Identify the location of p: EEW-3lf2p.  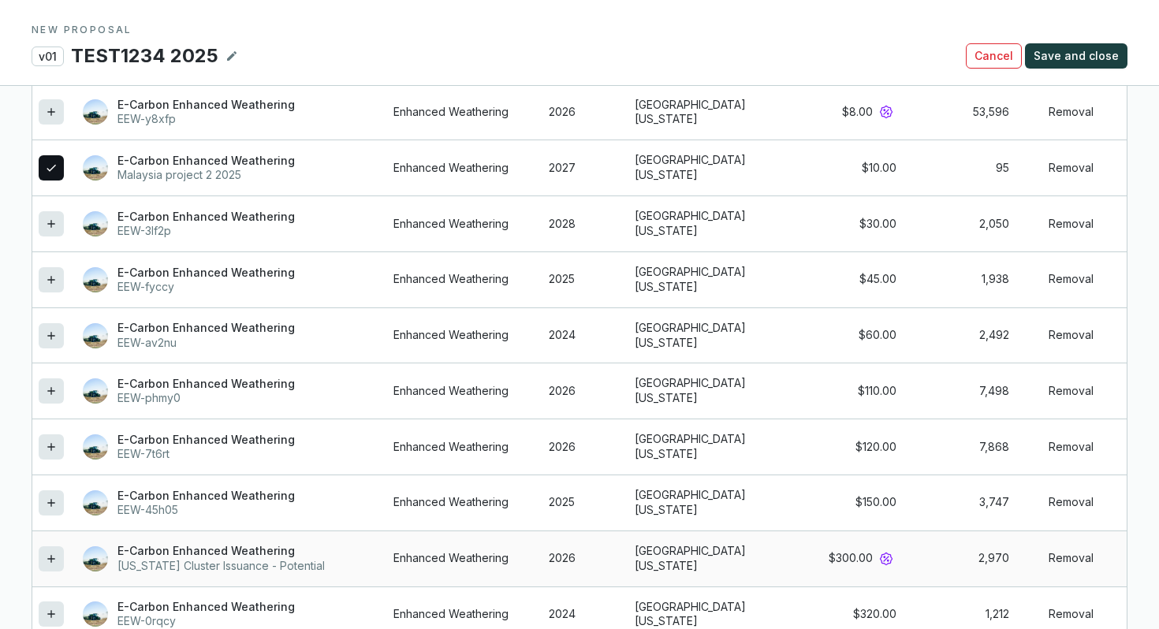
(206, 231).